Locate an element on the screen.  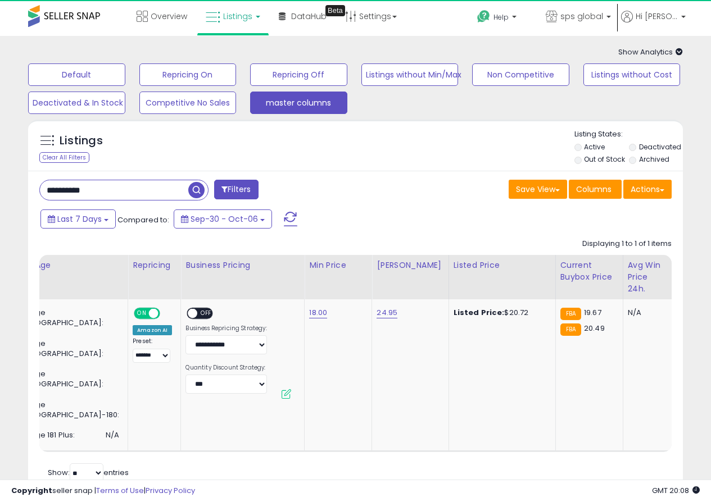
p: Listing States: is located at coordinates (628, 134).